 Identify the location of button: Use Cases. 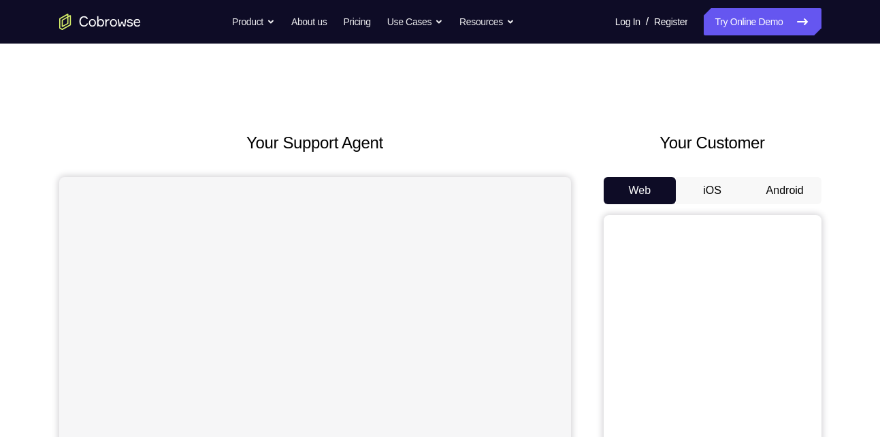
(415, 22).